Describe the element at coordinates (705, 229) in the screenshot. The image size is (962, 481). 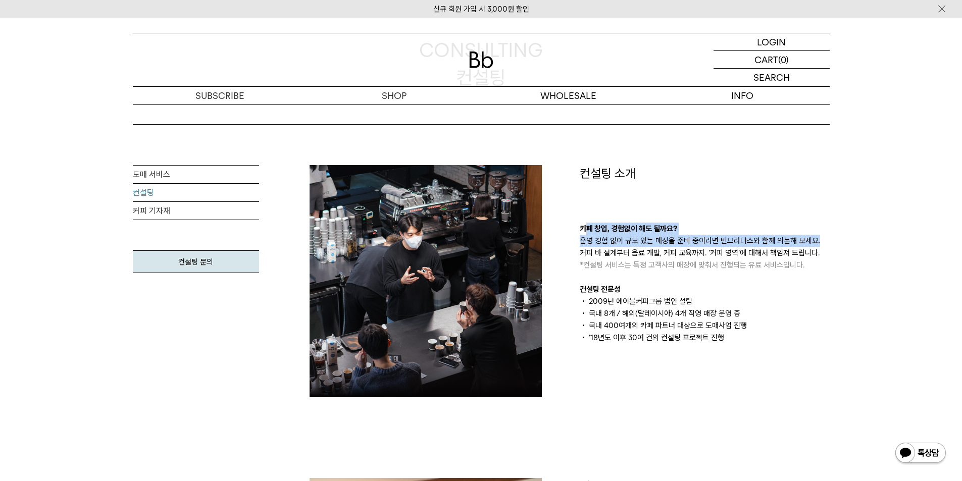
I see `p: 카페 창업, 경험없이 해도 될까요?` at that location.